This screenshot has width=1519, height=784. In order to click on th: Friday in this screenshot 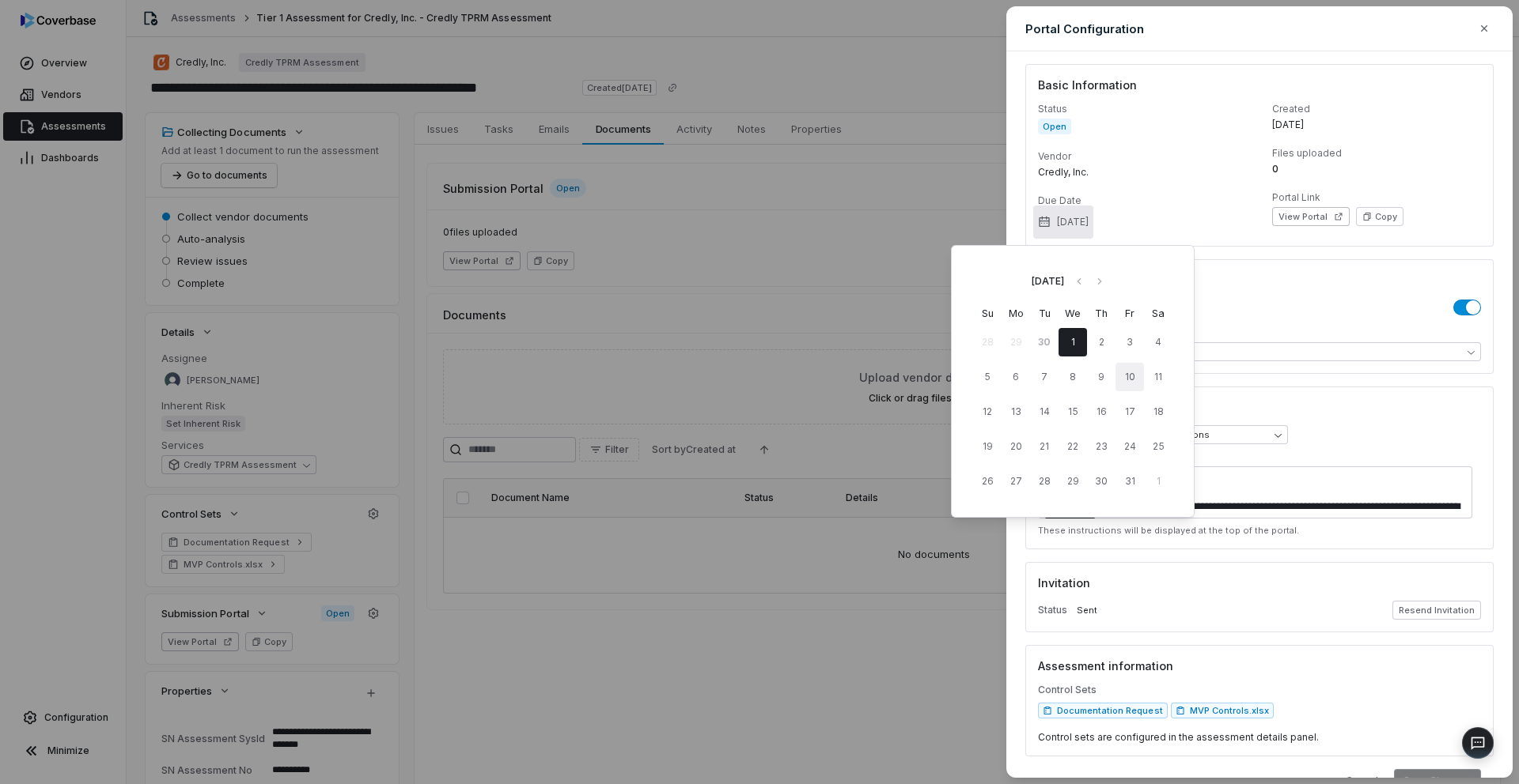, I will do `click(1130, 313)`.